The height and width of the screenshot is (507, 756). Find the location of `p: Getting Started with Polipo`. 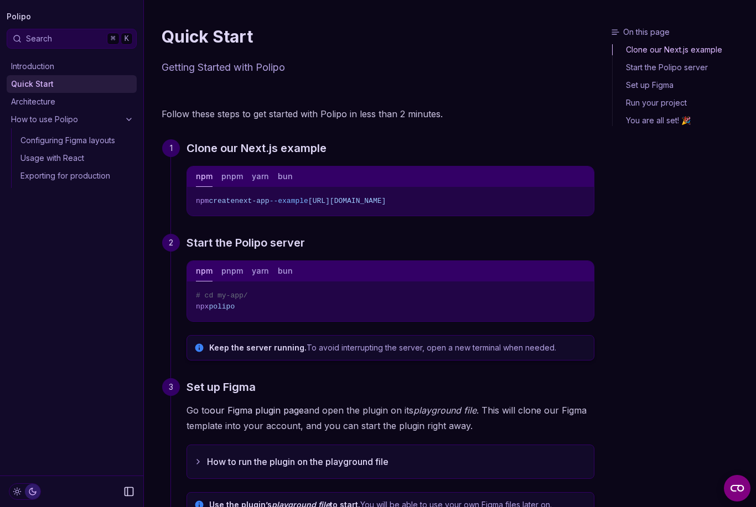

p: Getting Started with Polipo is located at coordinates (378, 67).